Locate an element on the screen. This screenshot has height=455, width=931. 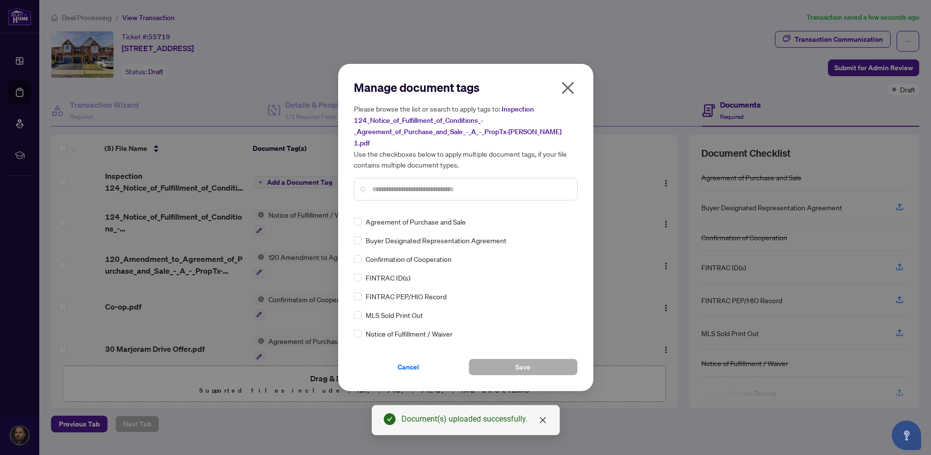
span: FINTRAC ID(s) is located at coordinates (388, 277).